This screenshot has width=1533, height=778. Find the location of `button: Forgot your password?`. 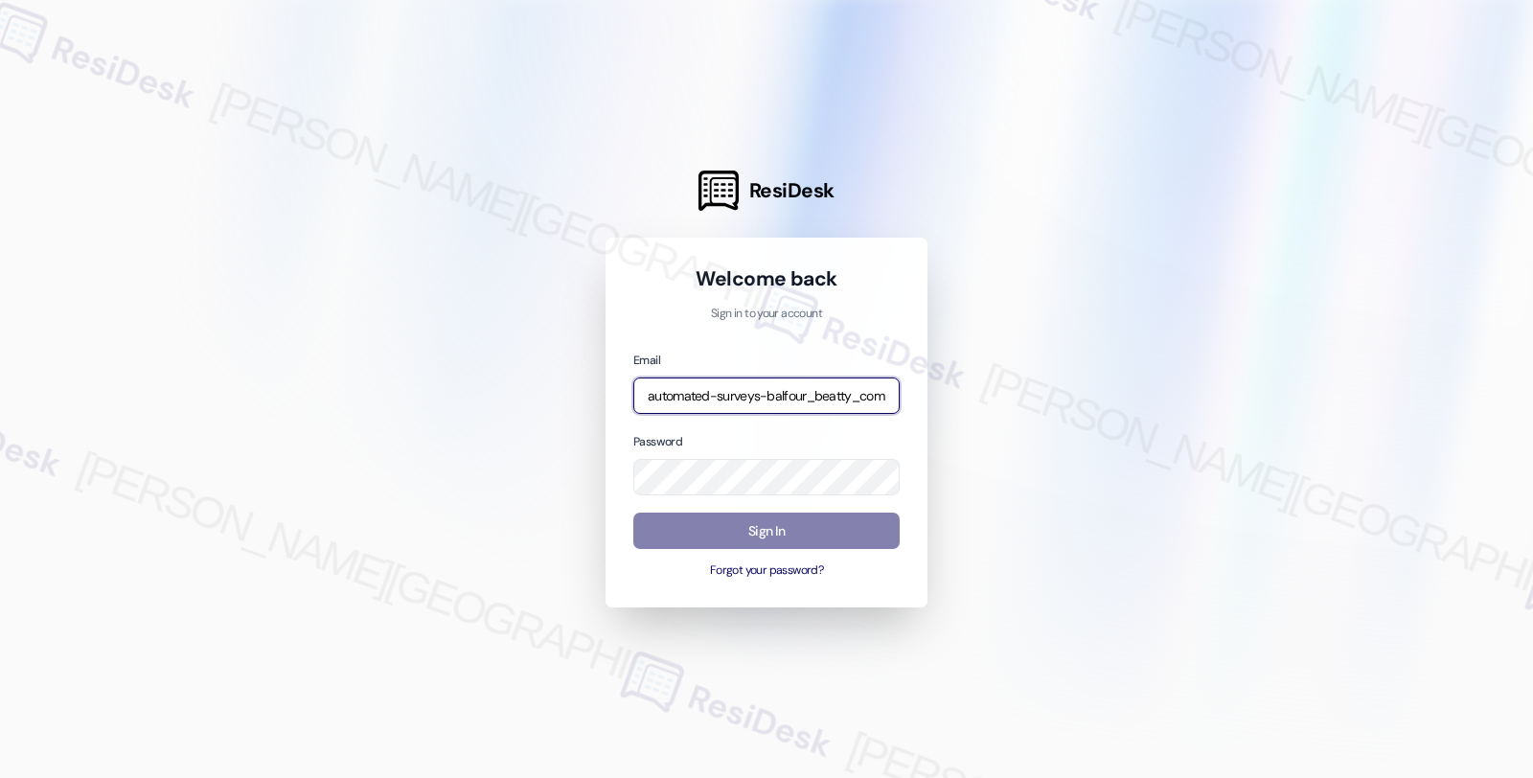

button: Forgot your password? is located at coordinates (767, 571).